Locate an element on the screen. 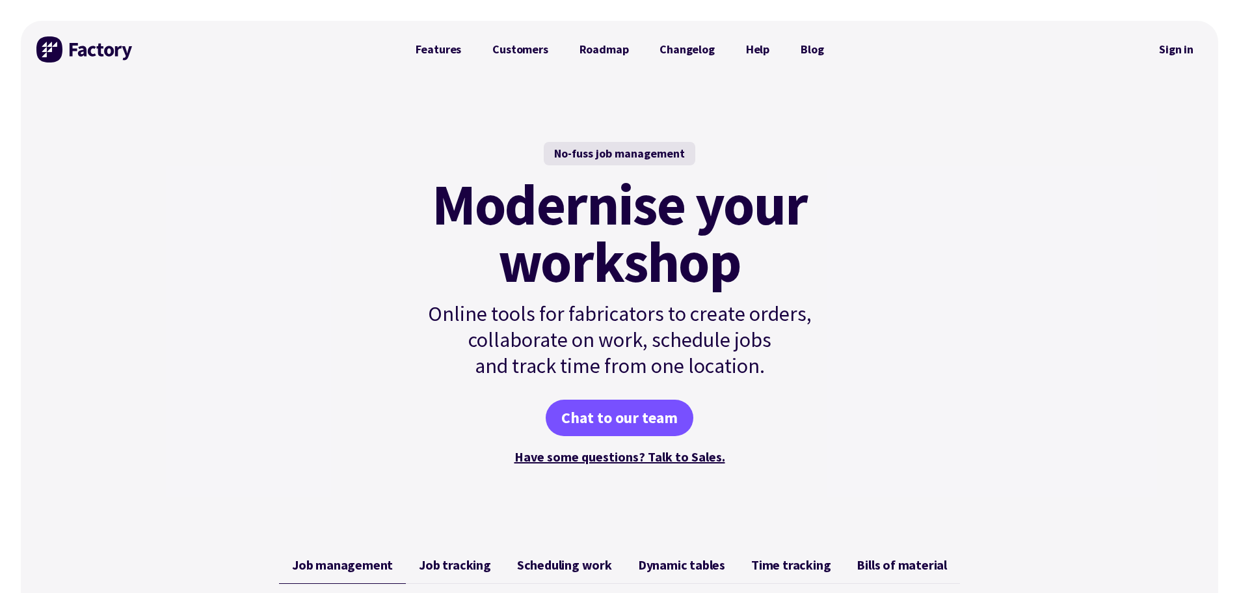  a: Customers is located at coordinates (520, 49).